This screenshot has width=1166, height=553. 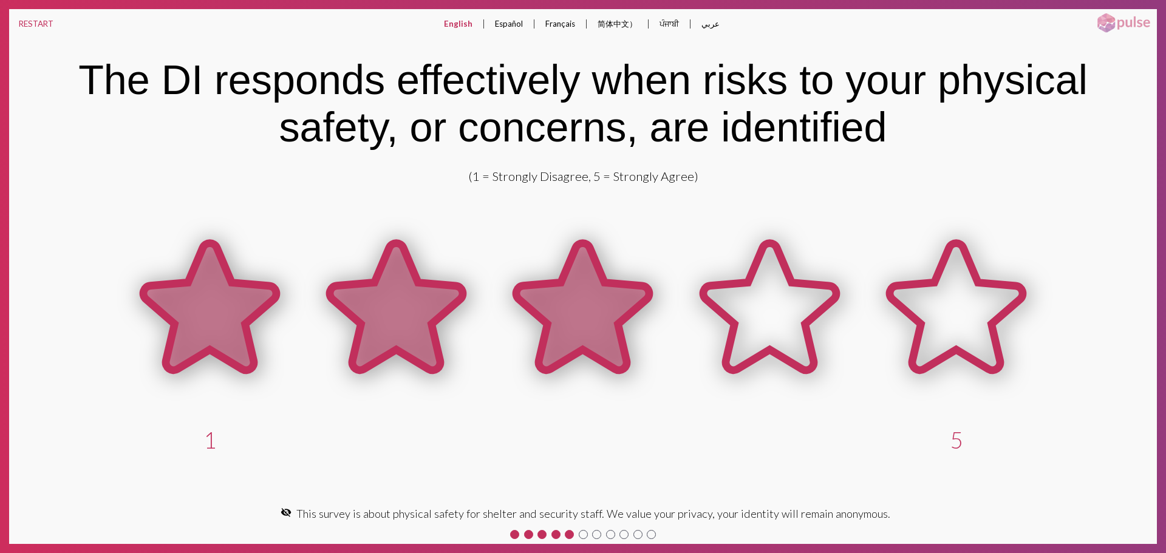 What do you see at coordinates (36, 24) in the screenshot?
I see `button: RESTART` at bounding box center [36, 24].